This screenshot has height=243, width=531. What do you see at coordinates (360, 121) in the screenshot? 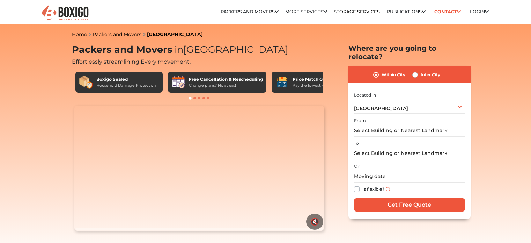
I see `label: From` at bounding box center [360, 121].